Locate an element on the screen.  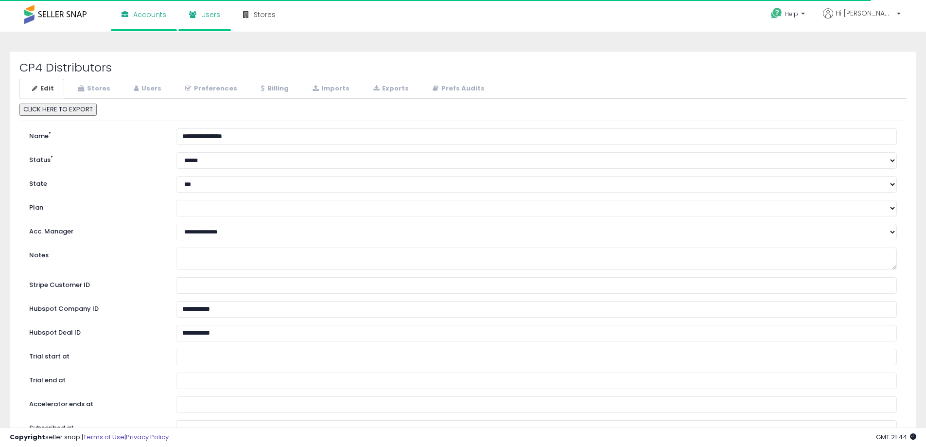
label: Status is located at coordinates (95, 158).